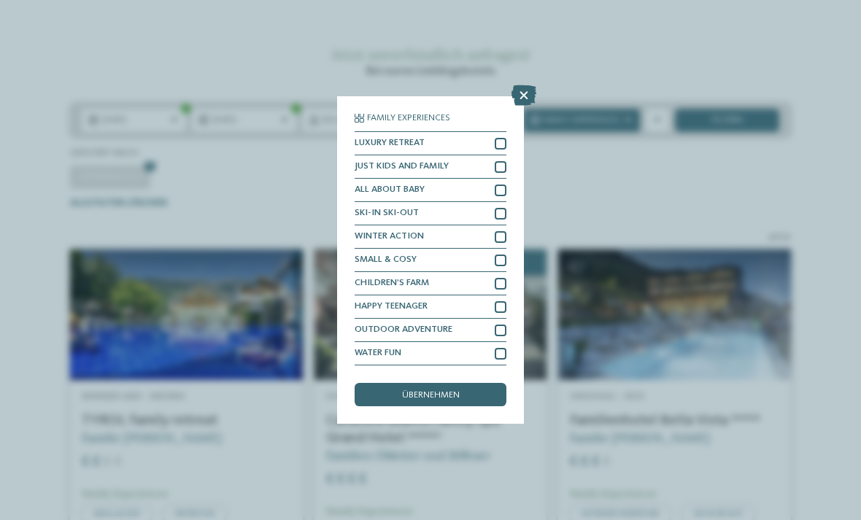  I want to click on span: LUXURY RETREAT, so click(390, 143).